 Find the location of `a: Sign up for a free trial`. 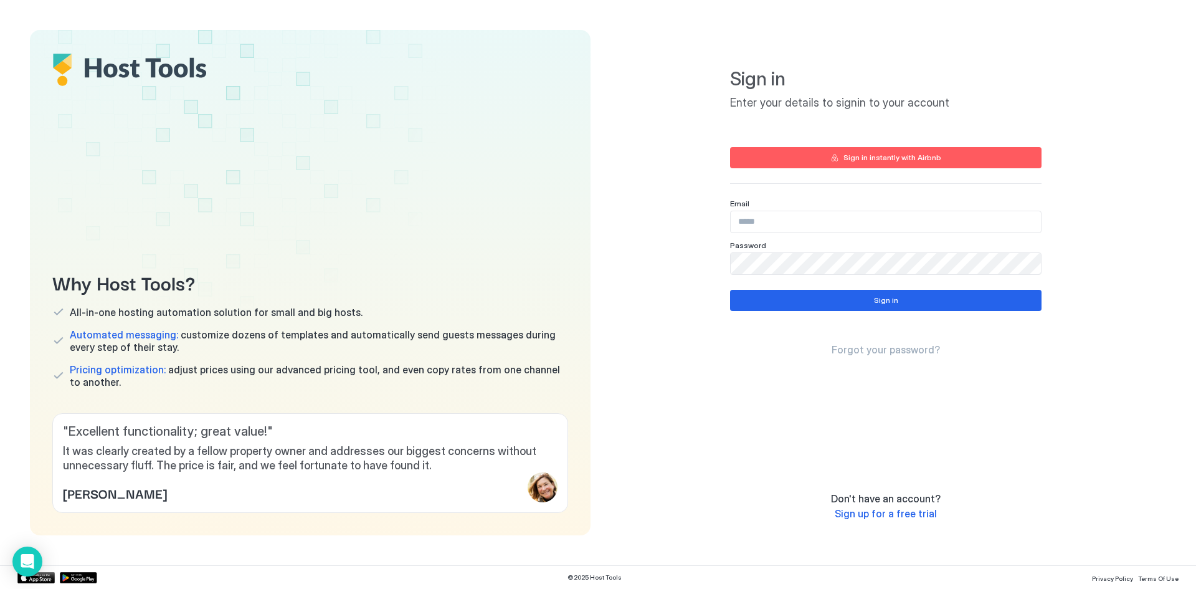

a: Sign up for a free trial is located at coordinates (886, 513).